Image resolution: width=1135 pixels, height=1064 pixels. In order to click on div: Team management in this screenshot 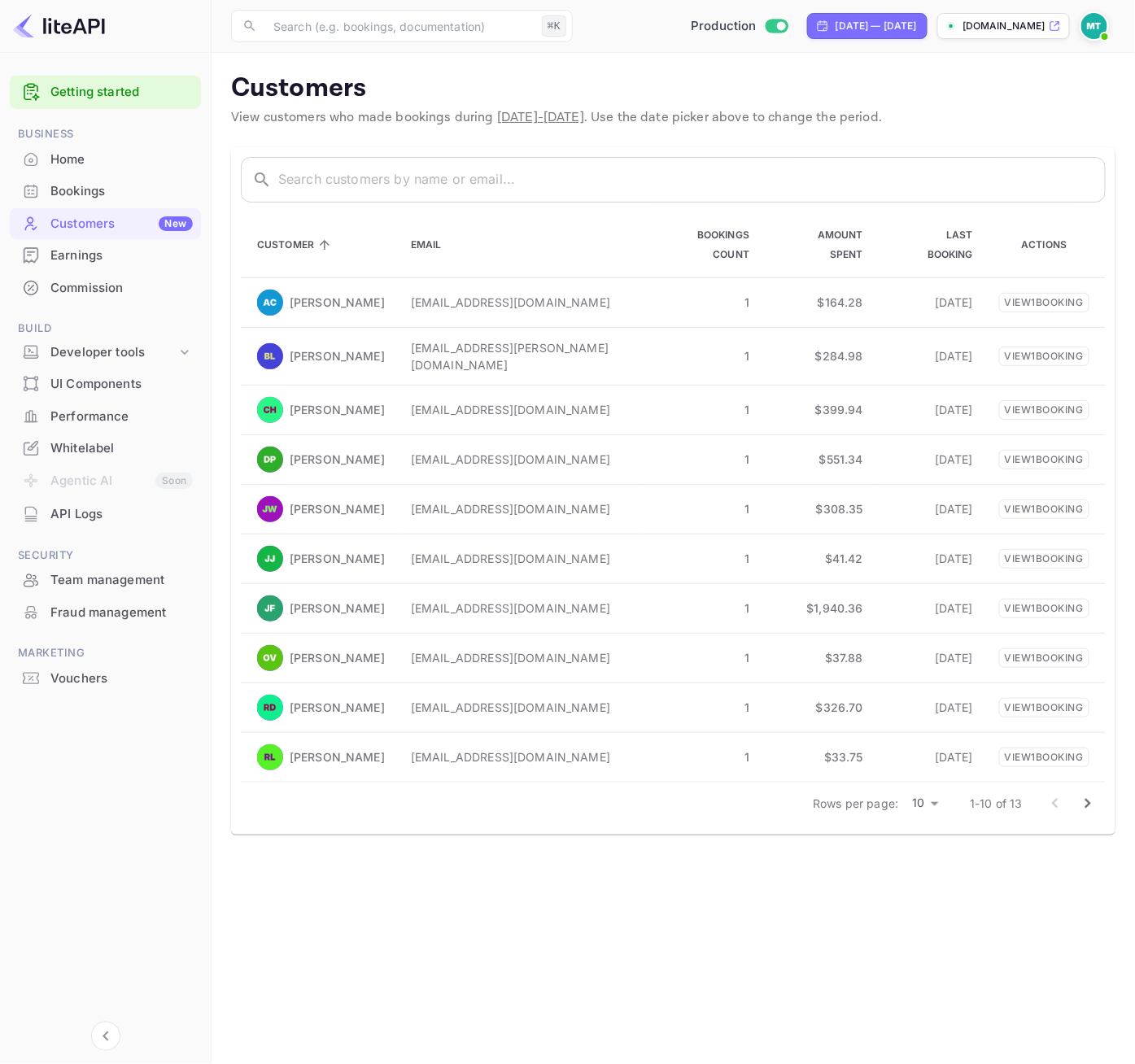, I will do `click(122, 580)`.